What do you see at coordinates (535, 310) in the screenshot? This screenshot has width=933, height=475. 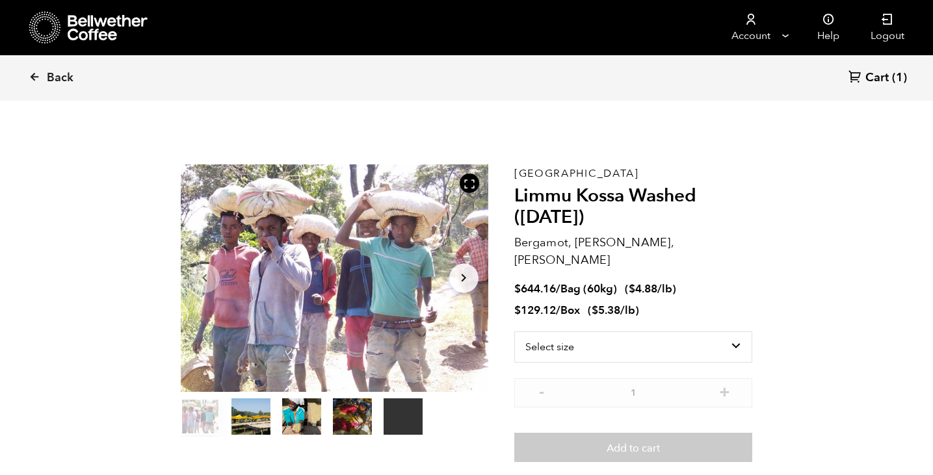 I see `bdi: 129.12` at bounding box center [535, 310].